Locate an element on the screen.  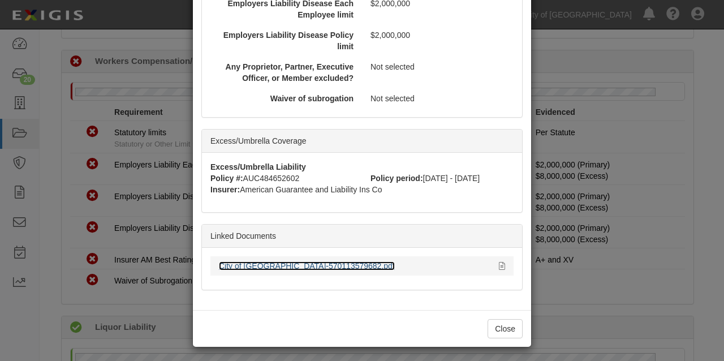
button: Close is located at coordinates (505, 329).